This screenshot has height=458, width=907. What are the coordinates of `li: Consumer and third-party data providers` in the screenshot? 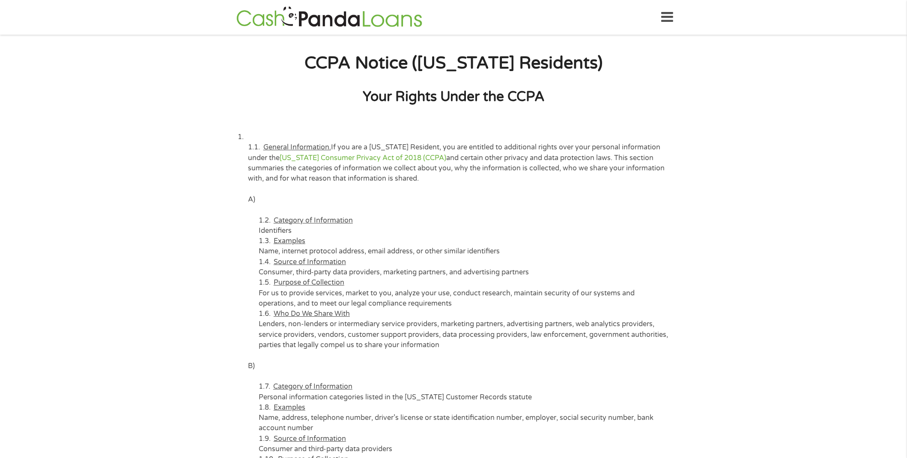 It's located at (464, 444).